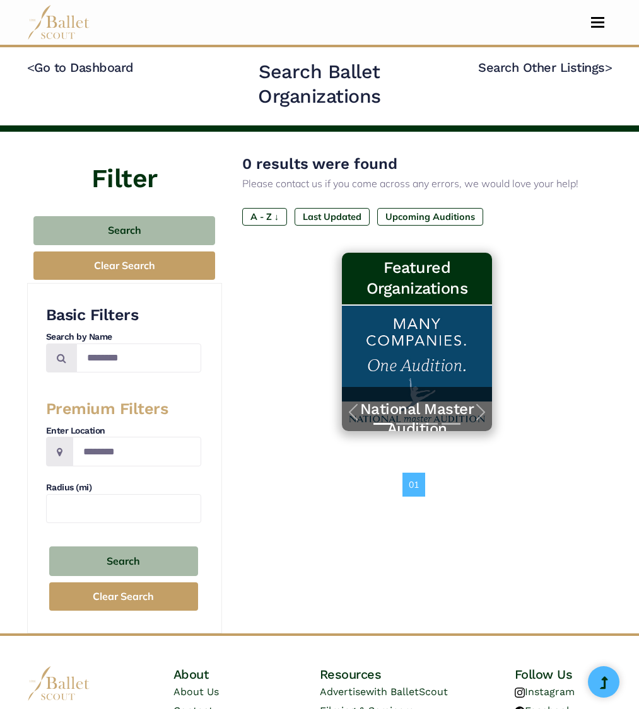 This screenshot has width=639, height=709. I want to click on h4: Enter Location, so click(124, 431).